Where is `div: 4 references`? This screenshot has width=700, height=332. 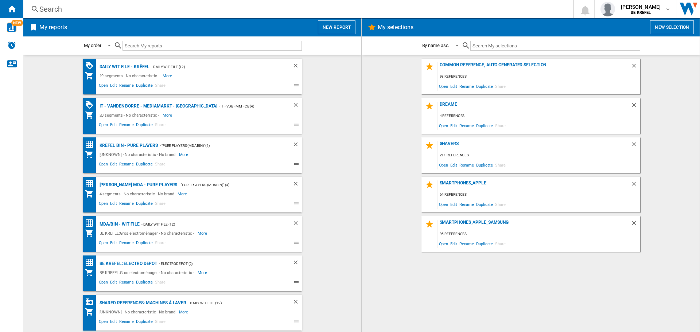 div: 4 references is located at coordinates (539, 116).